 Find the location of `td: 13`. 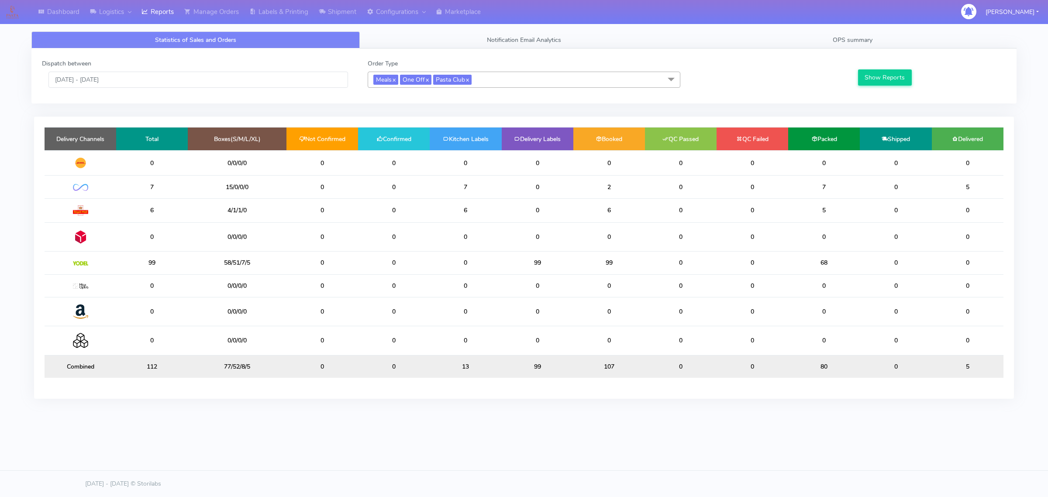

td: 13 is located at coordinates (465, 366).